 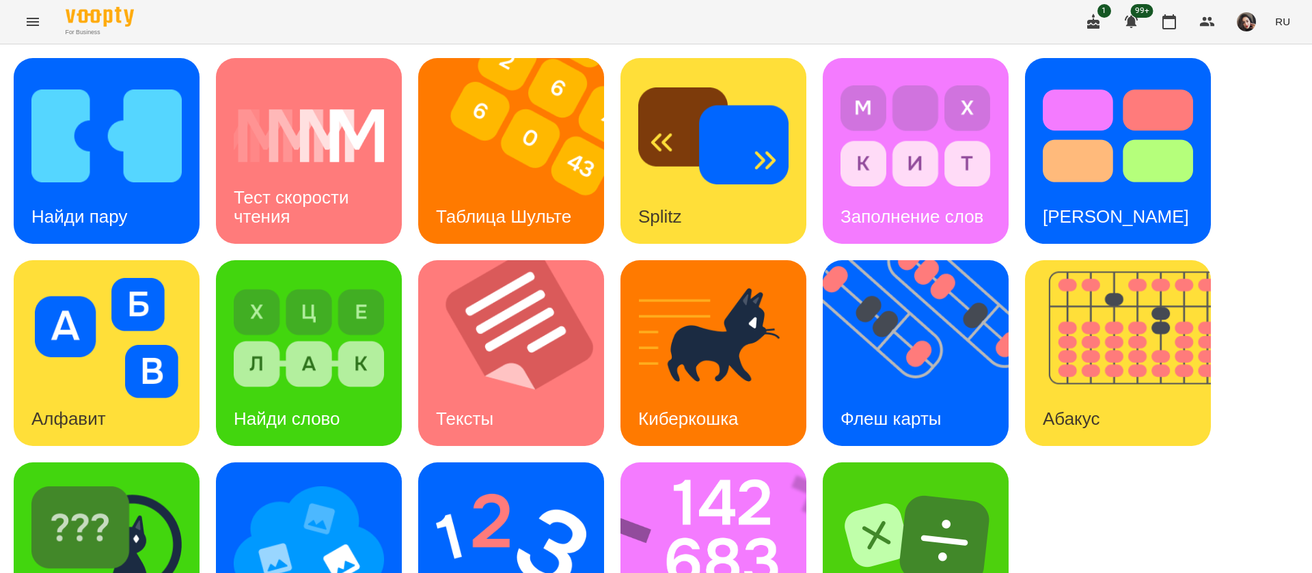 What do you see at coordinates (100, 32) in the screenshot?
I see `span: For Business` at bounding box center [100, 32].